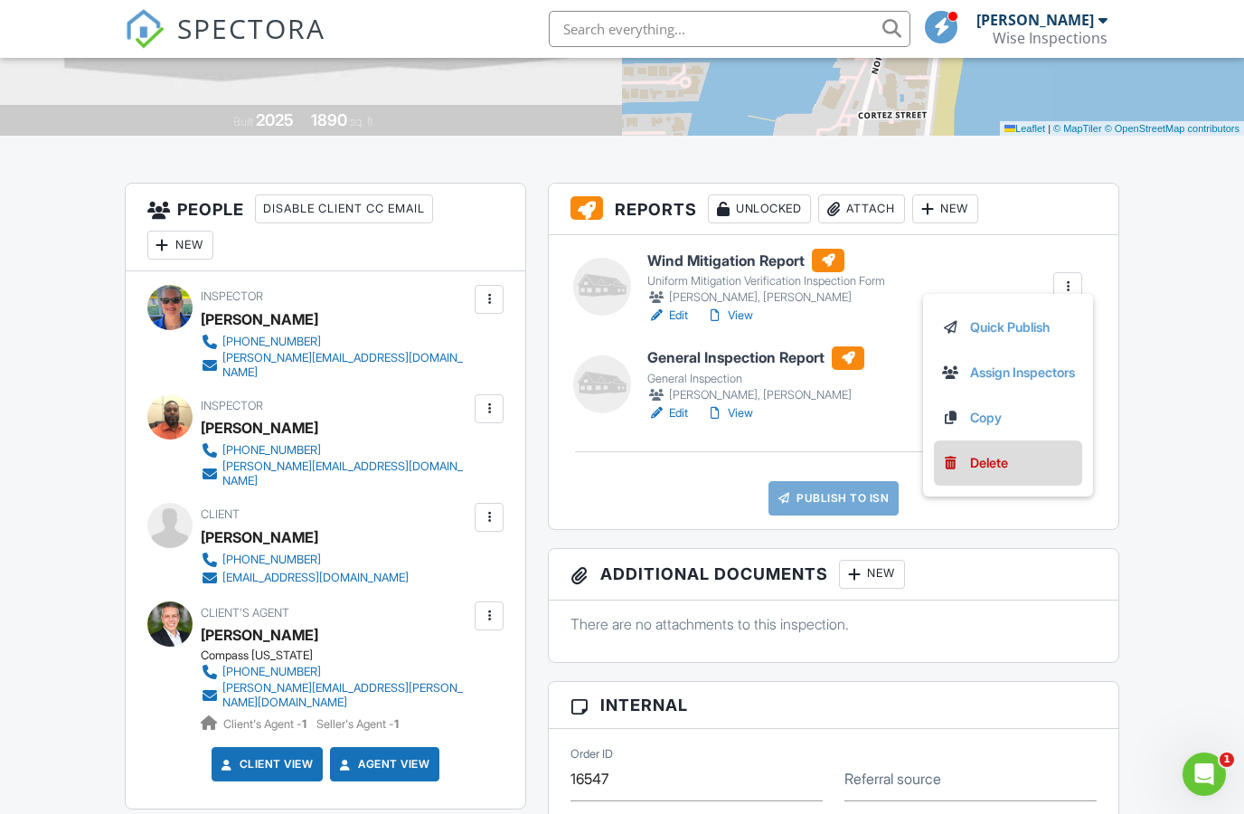  What do you see at coordinates (382, 764) in the screenshot?
I see `a: Agent View` at bounding box center [382, 764].